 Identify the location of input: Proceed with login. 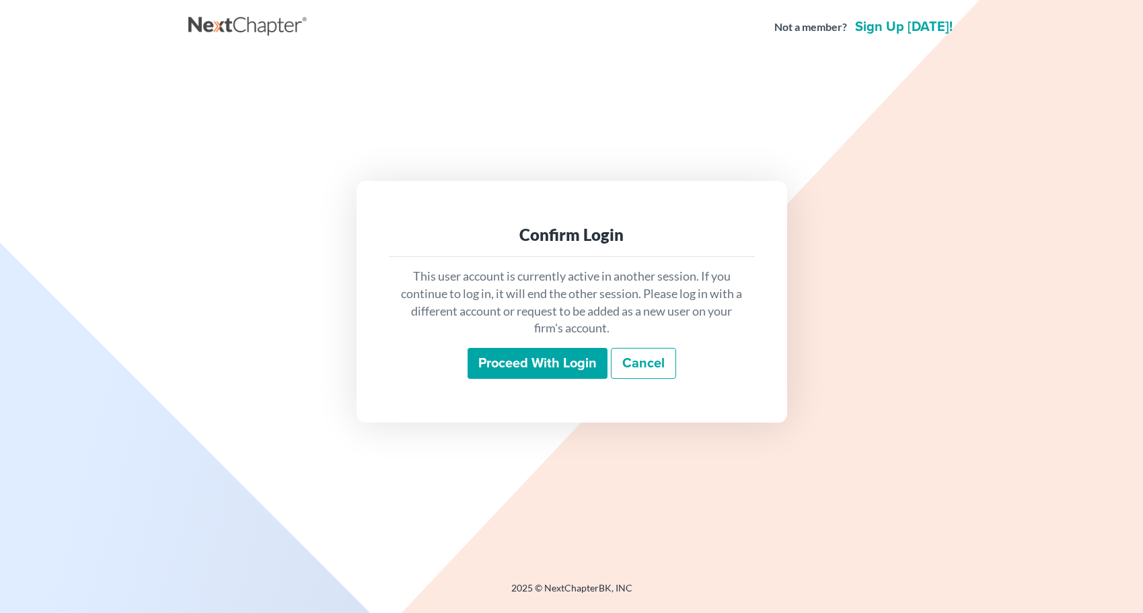
(538, 363).